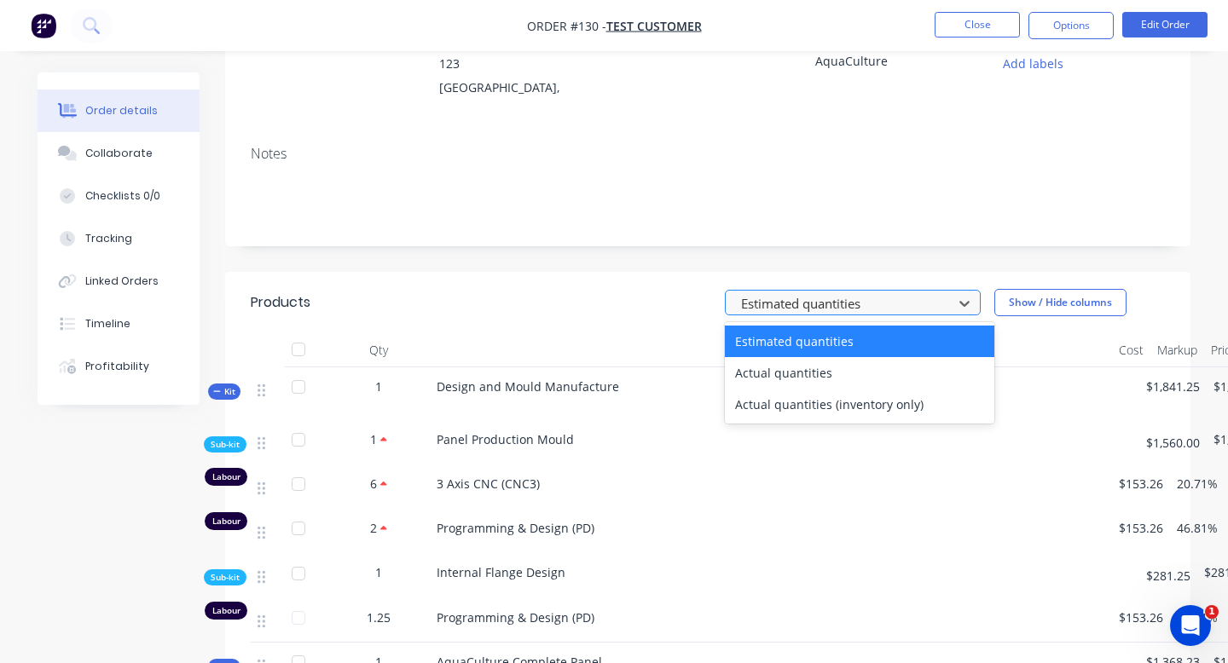 This screenshot has height=663, width=1228. Describe the element at coordinates (488, 484) in the screenshot. I see `span: 3 Axis CNC (CNC3)` at that location.